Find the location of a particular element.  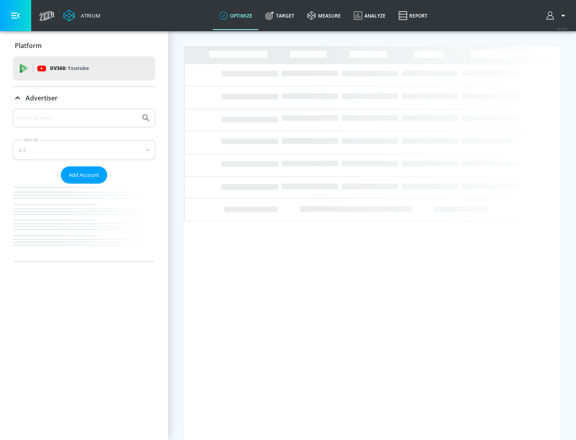

a: optimize is located at coordinates (236, 16).